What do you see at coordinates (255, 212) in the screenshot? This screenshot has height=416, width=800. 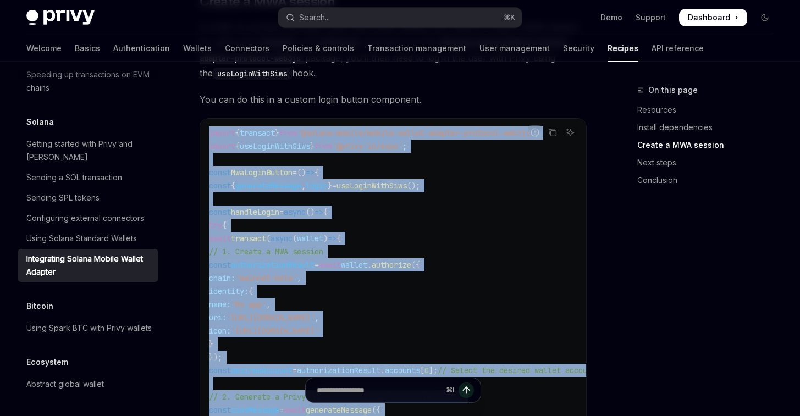 I see `span: handleLogin` at bounding box center [255, 212].